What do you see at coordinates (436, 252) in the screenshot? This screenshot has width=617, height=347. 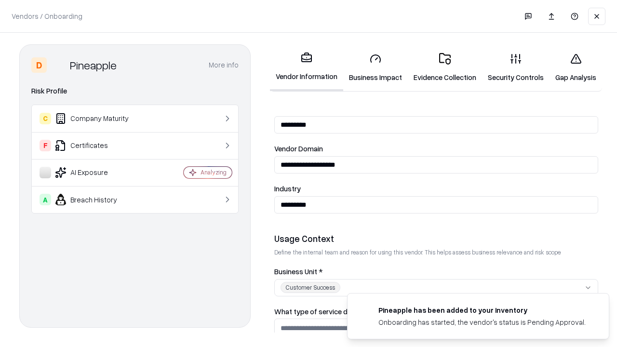 I see `p: Define the internal team and reason for using this vendor. This helps assess business relevance a...` at bounding box center [436, 252].